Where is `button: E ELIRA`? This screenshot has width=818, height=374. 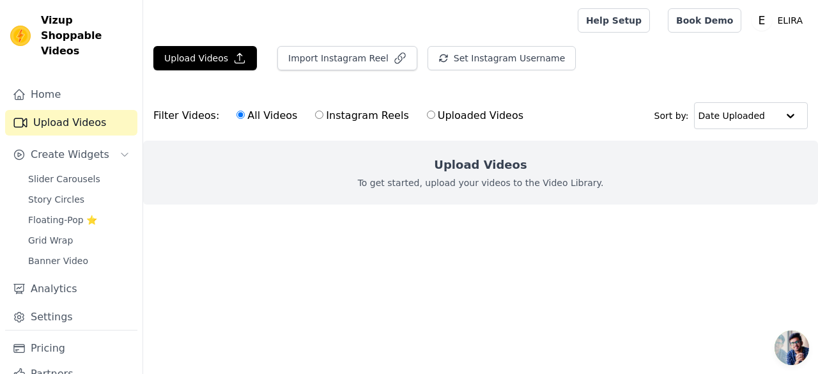 button: E ELIRA is located at coordinates (779, 20).